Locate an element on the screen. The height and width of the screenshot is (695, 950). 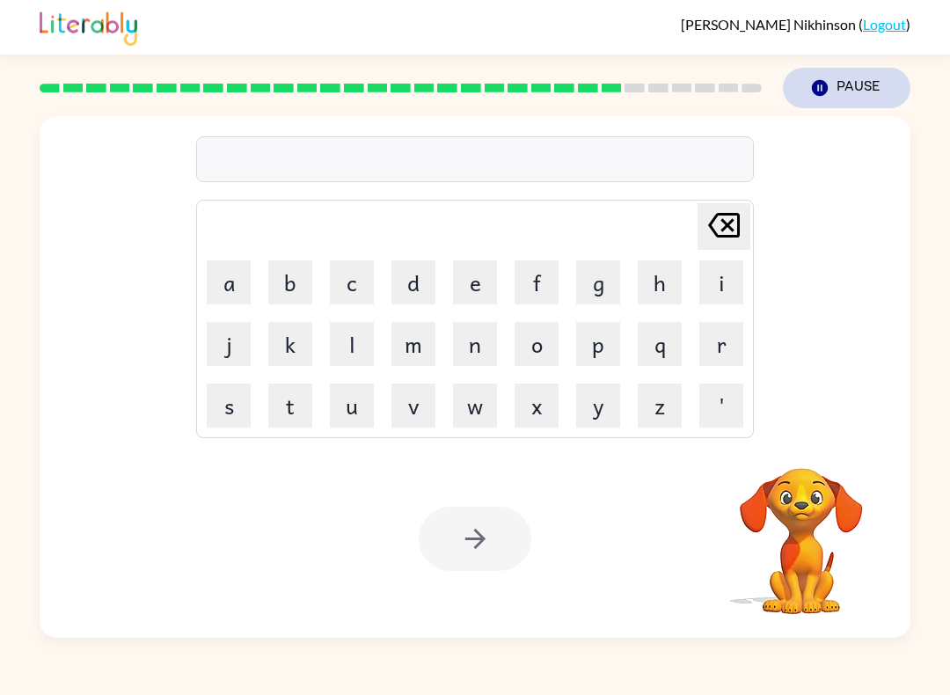
button: t is located at coordinates (290, 406).